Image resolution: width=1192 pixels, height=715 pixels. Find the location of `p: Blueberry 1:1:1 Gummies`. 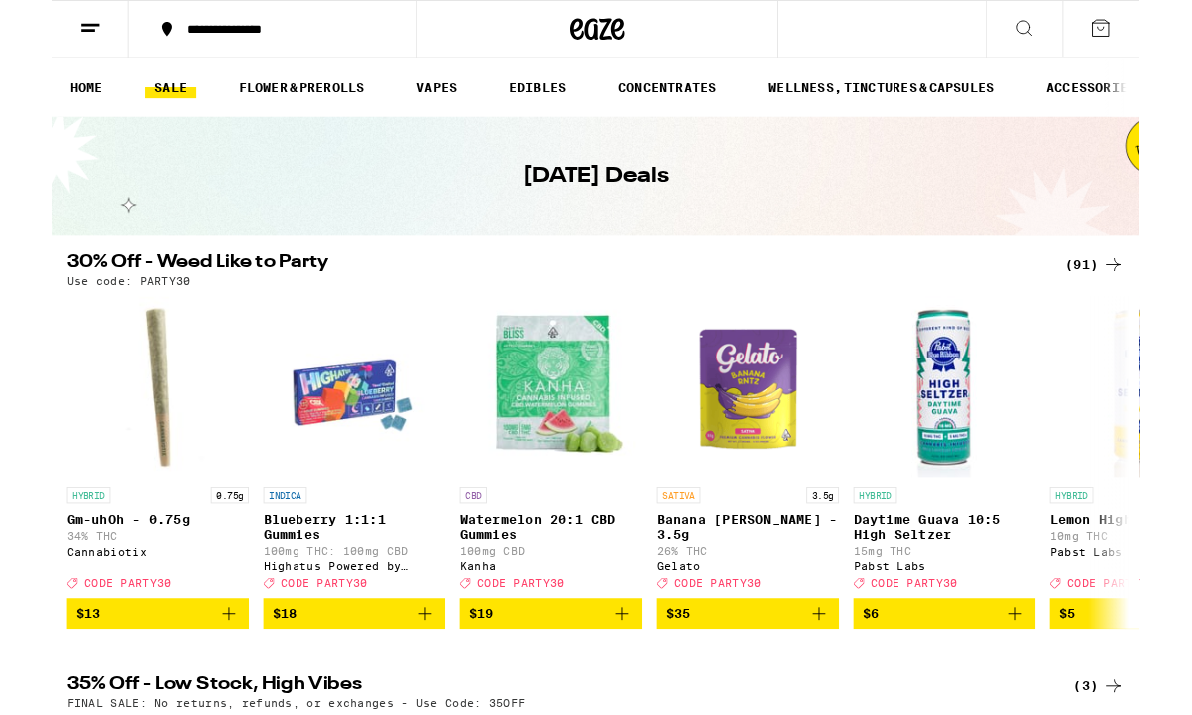

p: Blueberry 1:1:1 Gummies is located at coordinates (332, 578).